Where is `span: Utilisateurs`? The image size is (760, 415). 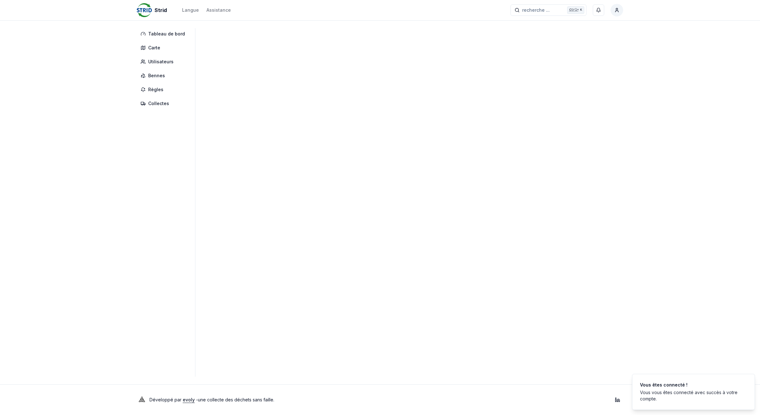 span: Utilisateurs is located at coordinates (161, 62).